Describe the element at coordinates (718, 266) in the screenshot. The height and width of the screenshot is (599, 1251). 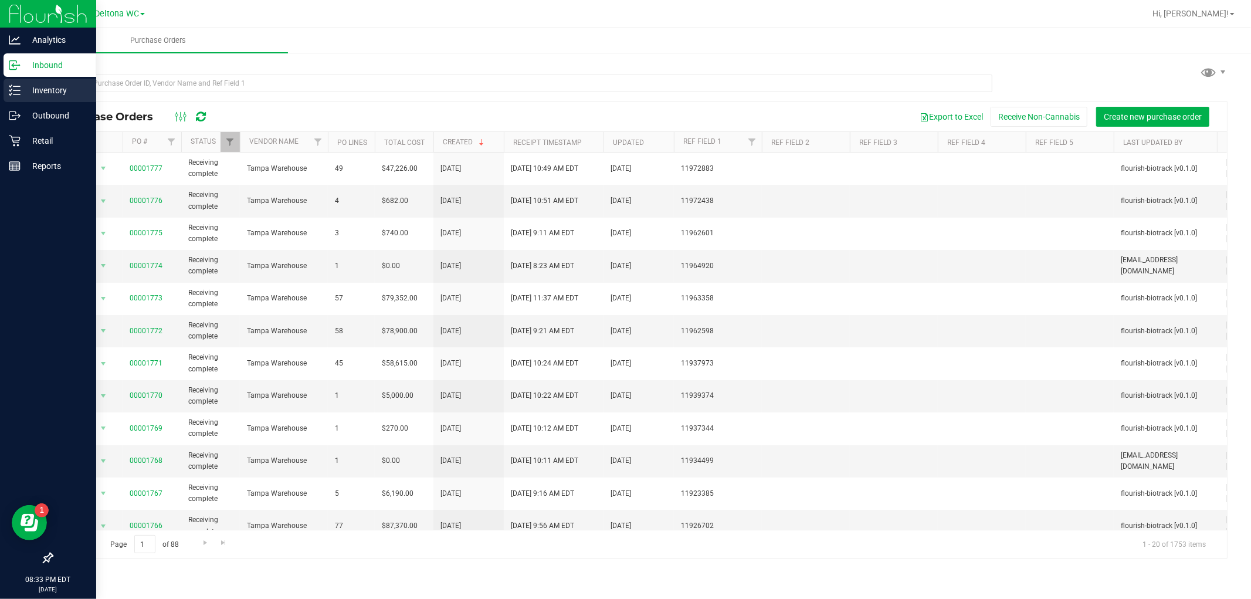
I see `span: 11964920` at that location.